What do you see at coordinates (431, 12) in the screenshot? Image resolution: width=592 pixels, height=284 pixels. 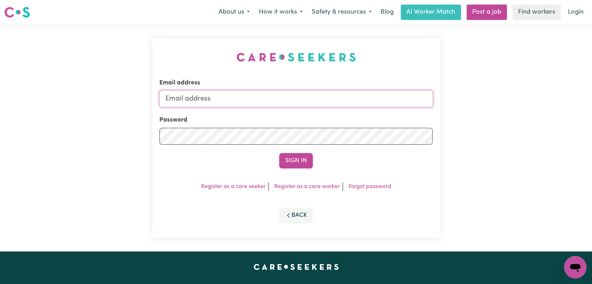 I see `a: AI Worker Match` at bounding box center [431, 12].